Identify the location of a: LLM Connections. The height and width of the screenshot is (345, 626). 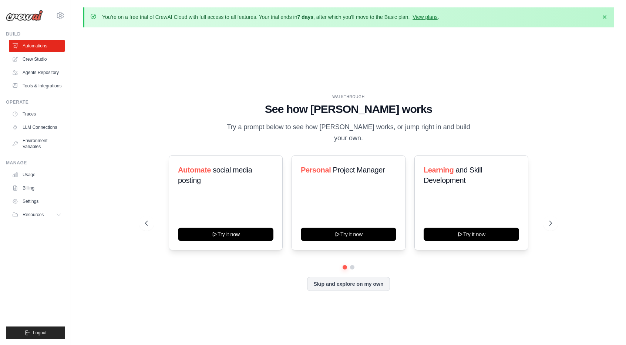
(37, 127).